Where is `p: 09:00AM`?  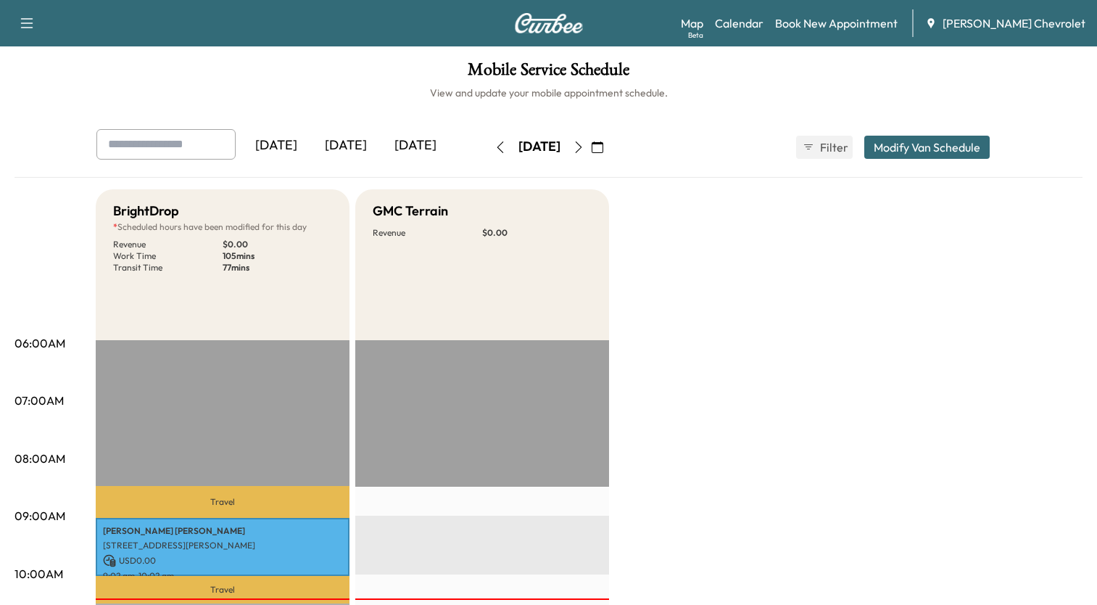 p: 09:00AM is located at coordinates (40, 515).